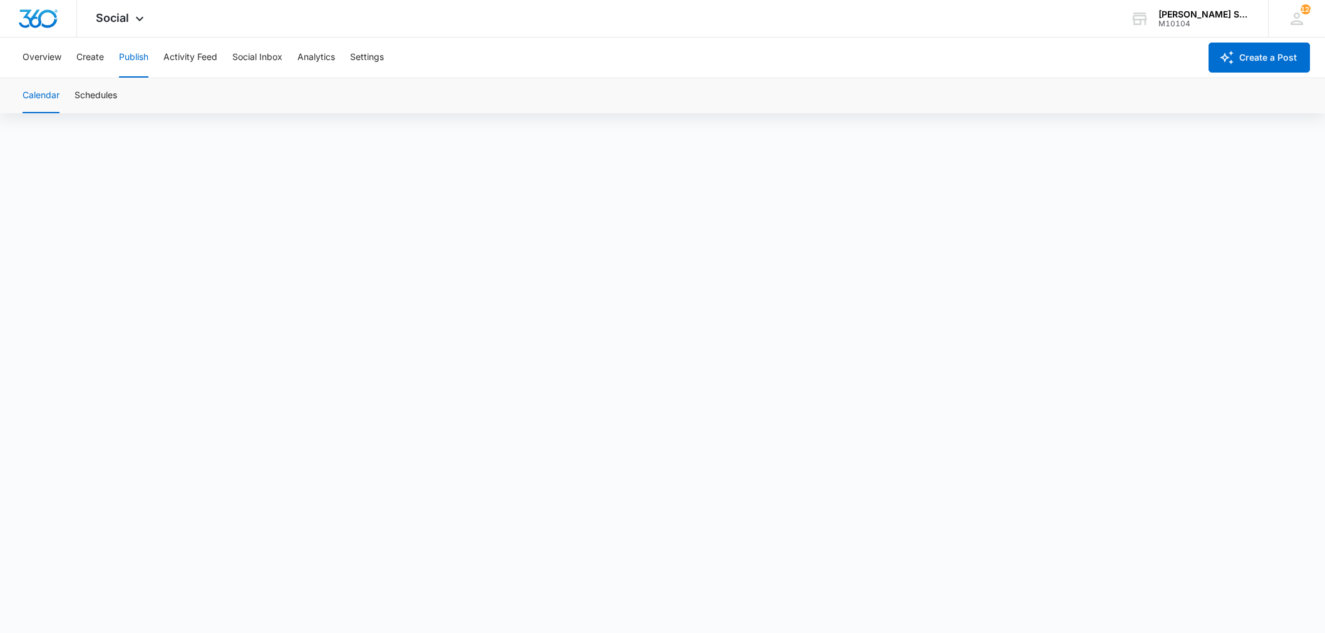 The width and height of the screenshot is (1325, 633). Describe the element at coordinates (133, 58) in the screenshot. I see `button: Publish` at that location.